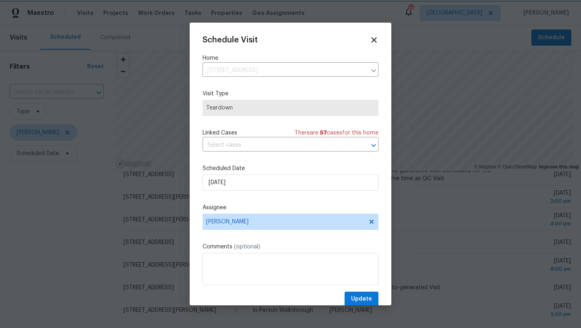 The image size is (581, 328). What do you see at coordinates (230, 40) in the screenshot?
I see `span: Schedule Visit` at bounding box center [230, 40].